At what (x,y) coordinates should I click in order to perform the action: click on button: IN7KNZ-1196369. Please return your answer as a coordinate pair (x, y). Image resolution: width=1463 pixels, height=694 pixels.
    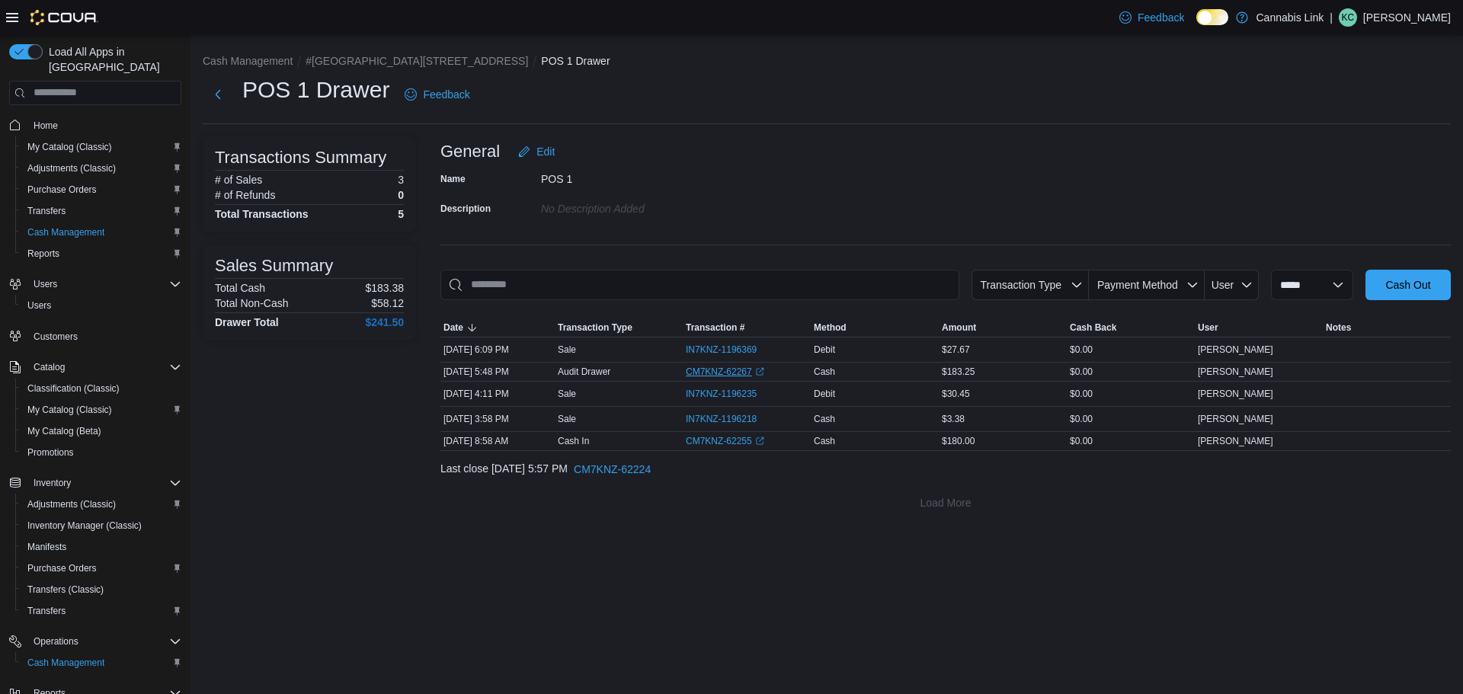
    Looking at the image, I should click on (729, 350).